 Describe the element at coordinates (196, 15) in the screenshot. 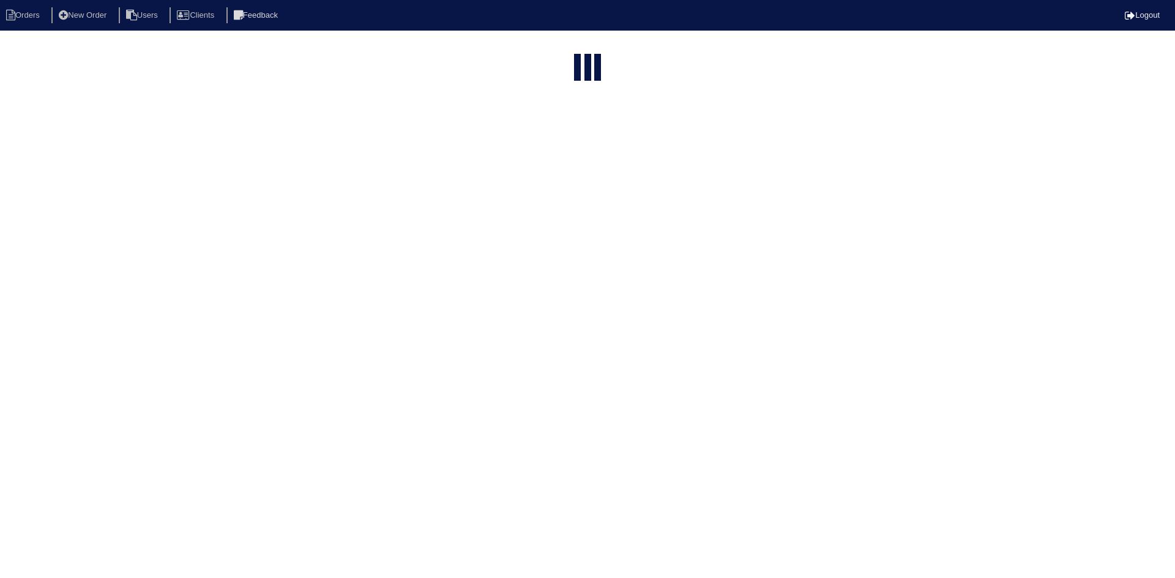

I see `li: Clients` at that location.